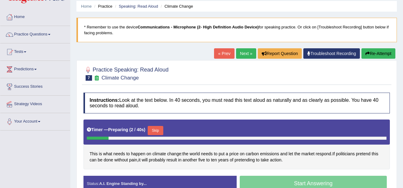 The width and height of the screenshot is (403, 188). Describe the element at coordinates (97, 78) in the screenshot. I see `small: Exam occurring question` at that location.